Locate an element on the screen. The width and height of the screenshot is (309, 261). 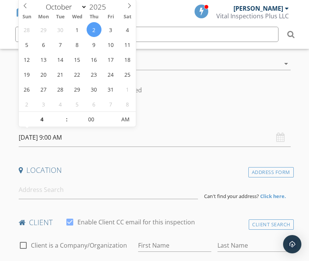
span: Sat is located at coordinates (128, 17).